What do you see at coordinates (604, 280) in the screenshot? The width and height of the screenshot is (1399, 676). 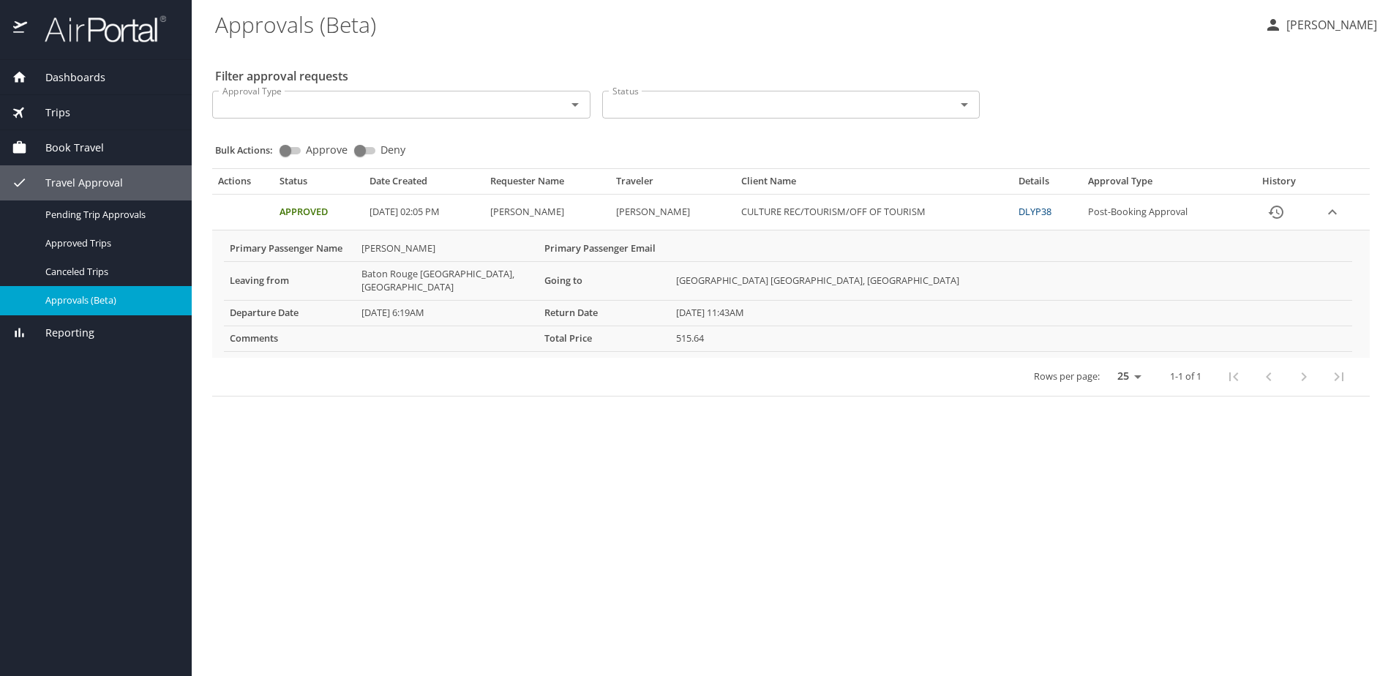 I see `th: Going to` at bounding box center [604, 280].